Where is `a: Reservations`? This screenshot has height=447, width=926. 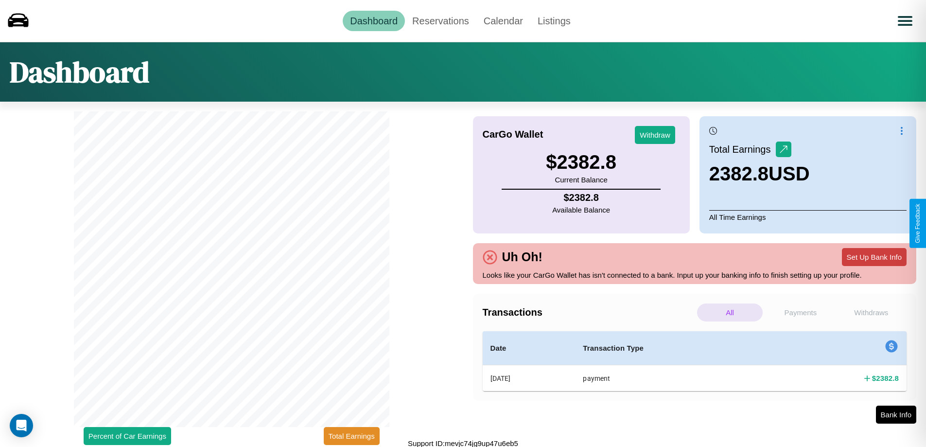 a: Reservations is located at coordinates (441, 21).